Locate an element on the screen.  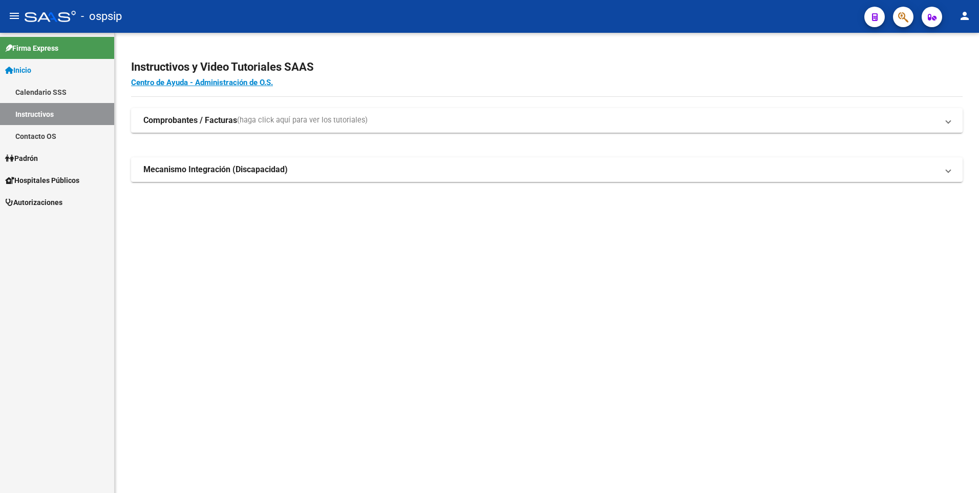
span: Autorizaciones is located at coordinates (34, 202).